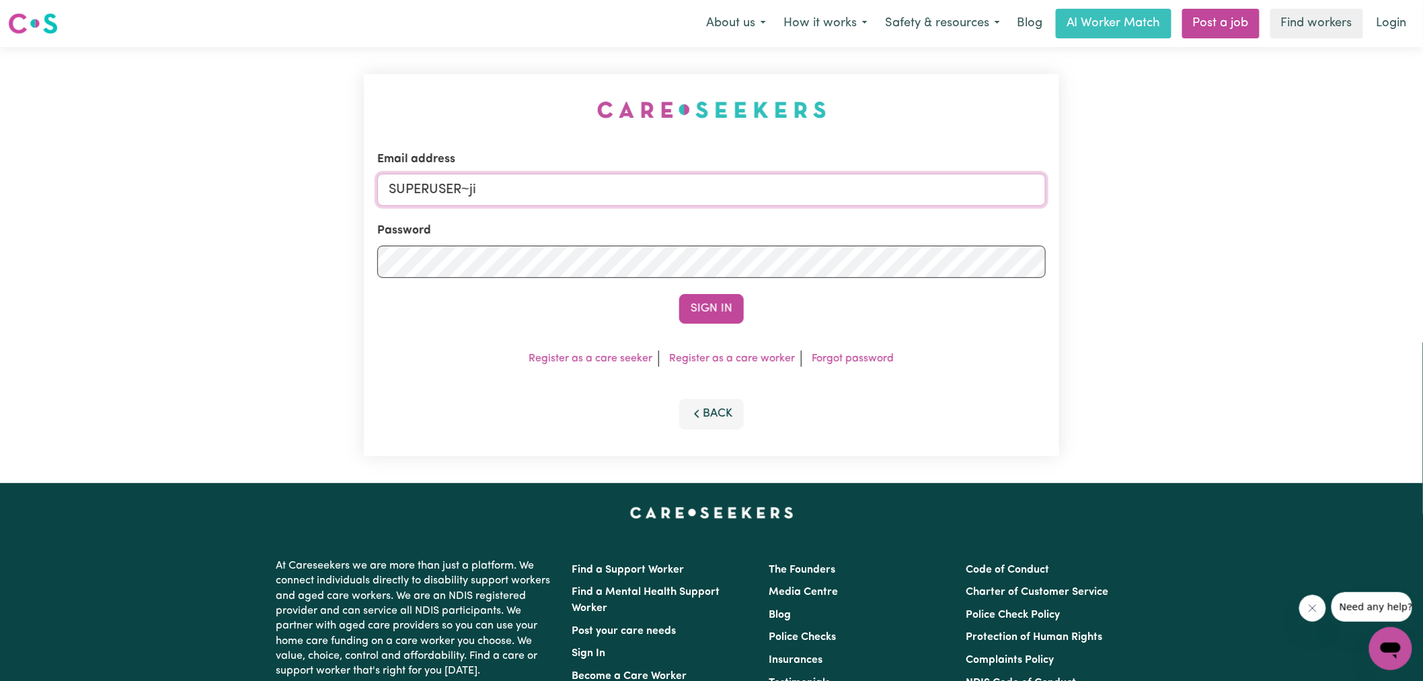  I want to click on a: Careseekers logo, so click(33, 24).